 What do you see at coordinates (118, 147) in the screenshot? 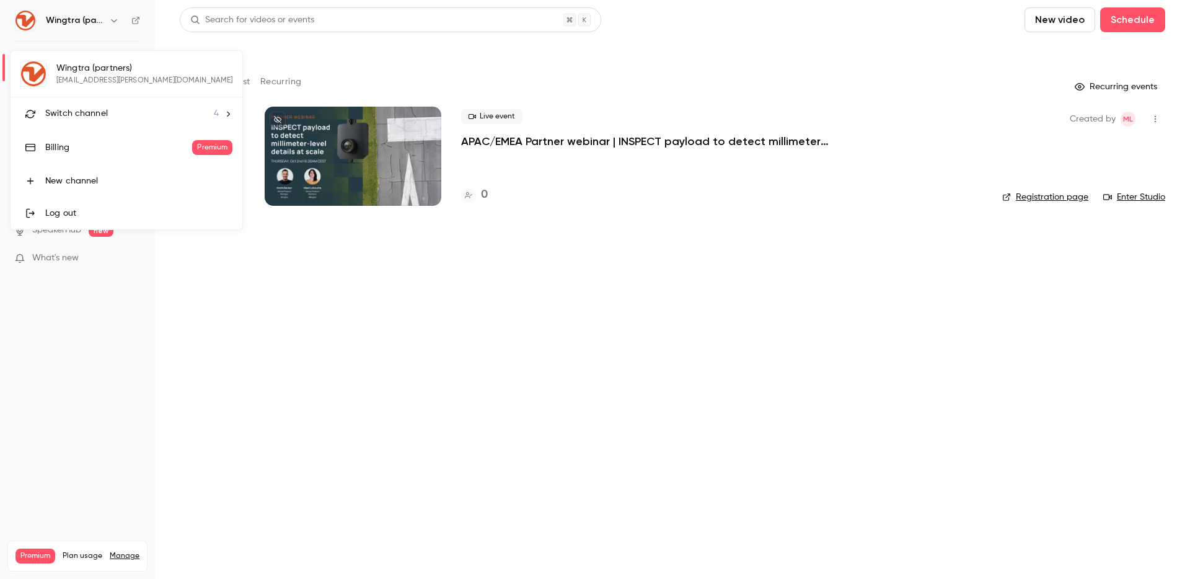
I see `div: Billing` at bounding box center [118, 147].